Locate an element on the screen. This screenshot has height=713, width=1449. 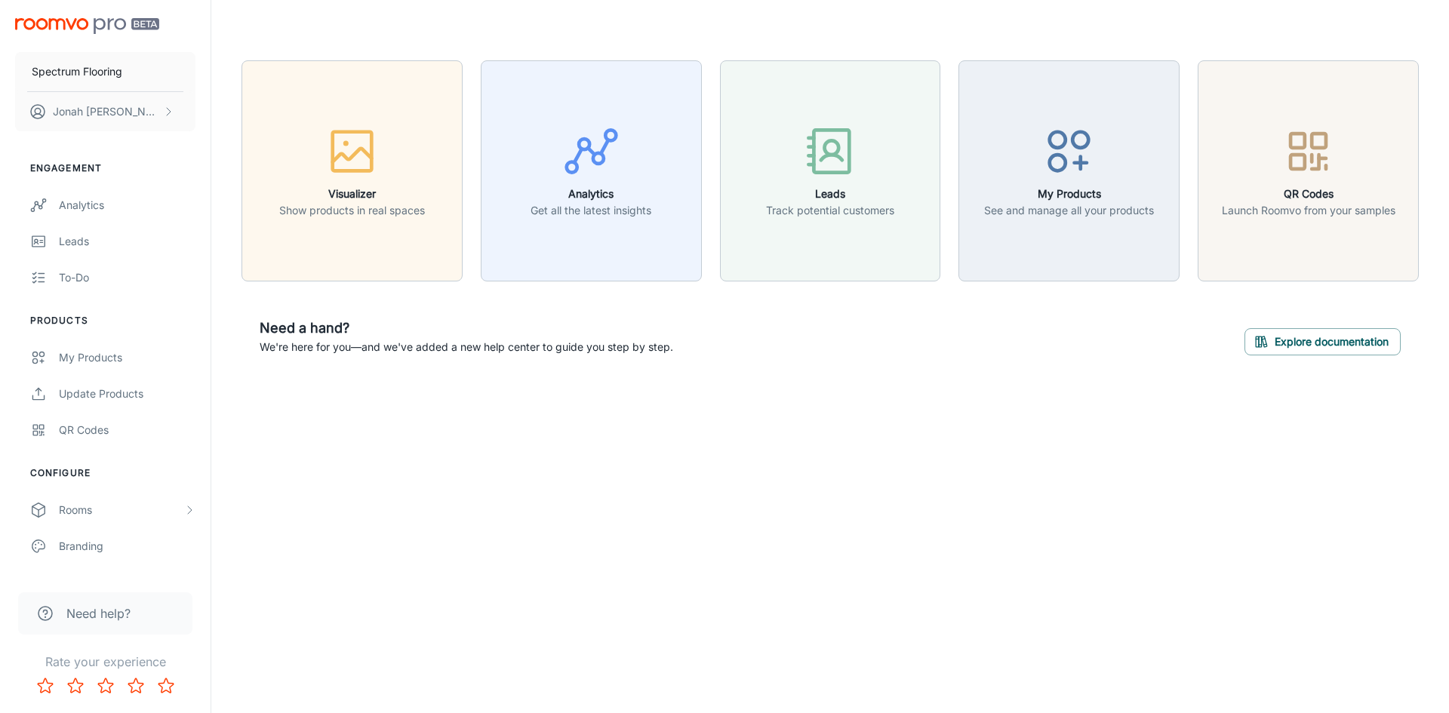
div: Analytics is located at coordinates (127, 205).